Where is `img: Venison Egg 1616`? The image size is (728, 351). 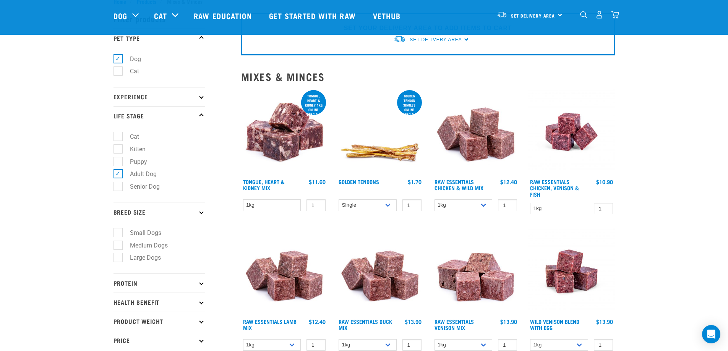
img: Venison Egg 1616 is located at coordinates (571, 271).